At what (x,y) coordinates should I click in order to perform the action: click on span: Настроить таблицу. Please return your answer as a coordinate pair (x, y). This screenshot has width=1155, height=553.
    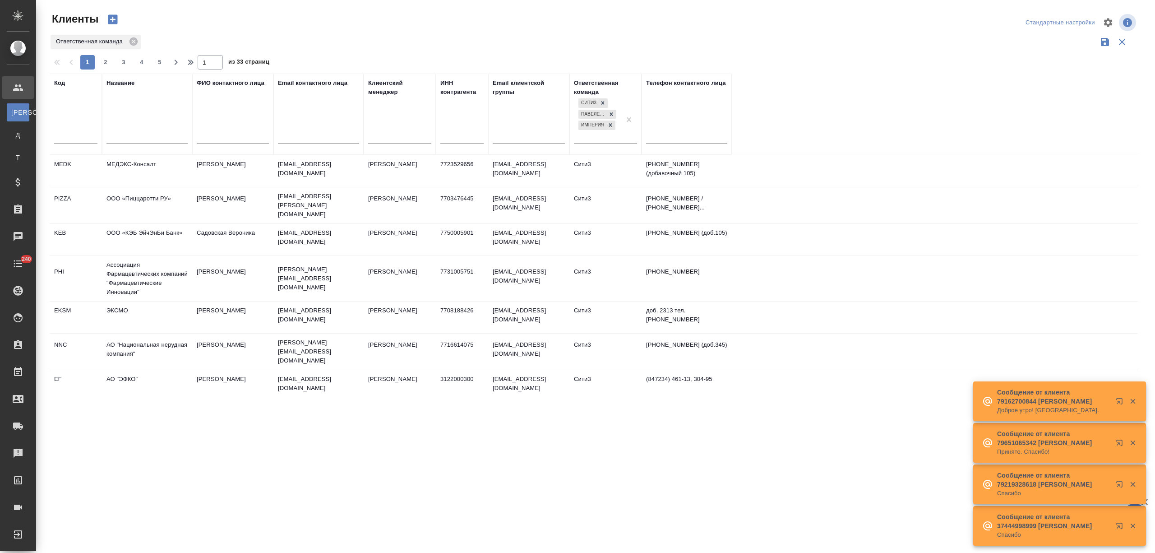
    Looking at the image, I should click on (1108, 23).